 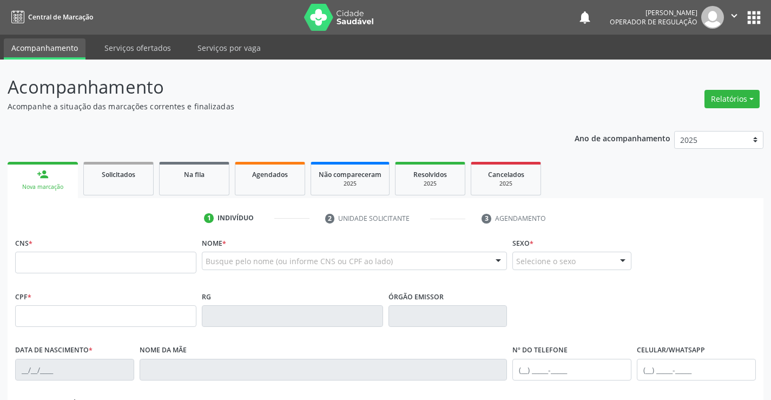 What do you see at coordinates (732, 99) in the screenshot?
I see `button: Relatórios` at bounding box center [732, 99].